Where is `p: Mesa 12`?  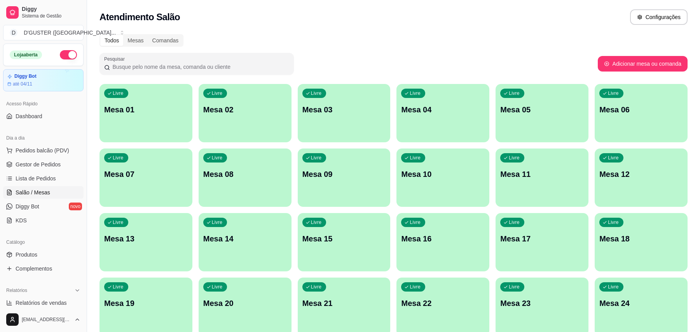
p: Mesa 12 is located at coordinates (641, 174).